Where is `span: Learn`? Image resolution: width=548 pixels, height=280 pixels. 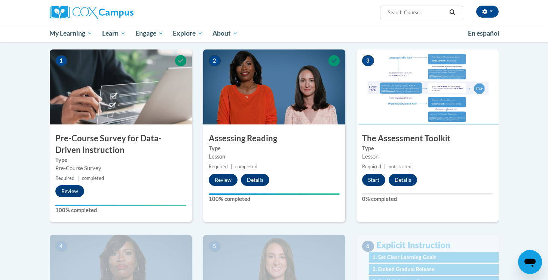 span: Learn is located at coordinates (114, 33).